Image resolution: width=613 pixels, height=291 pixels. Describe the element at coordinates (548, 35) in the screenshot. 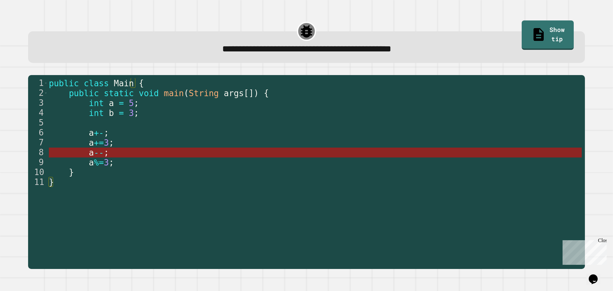

I see `a: Show tip` at that location.